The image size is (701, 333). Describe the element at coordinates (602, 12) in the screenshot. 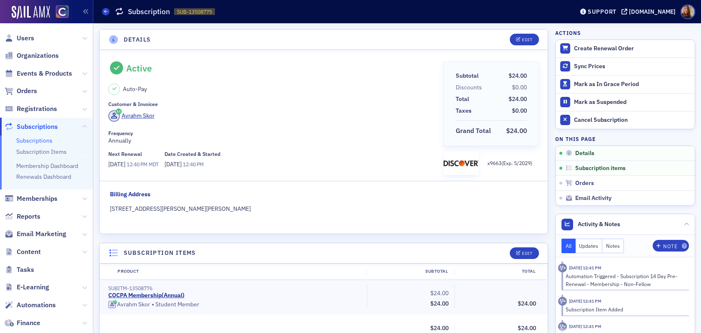

I see `div: Support` at that location.